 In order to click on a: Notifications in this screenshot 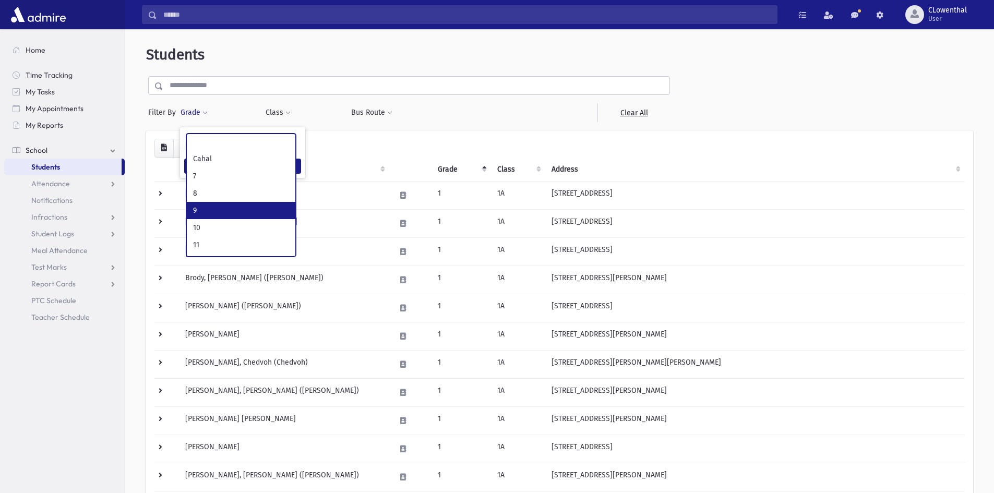, I will do `click(64, 200)`.